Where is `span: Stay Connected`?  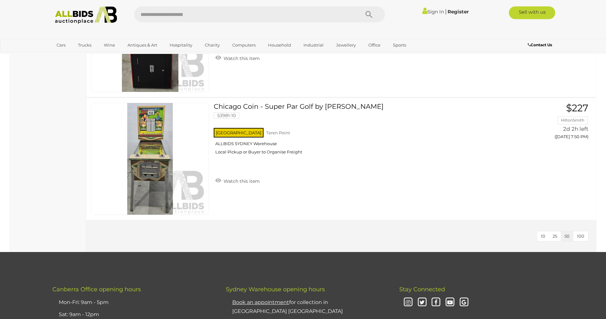
span: Stay Connected is located at coordinates (422, 290).